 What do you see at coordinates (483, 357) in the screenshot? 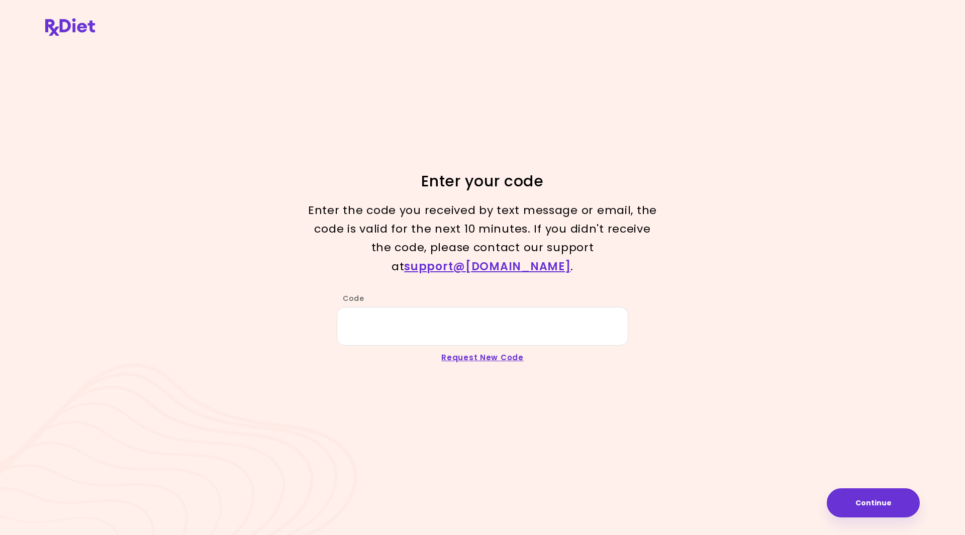
I see `a: Request New Code` at bounding box center [483, 357].